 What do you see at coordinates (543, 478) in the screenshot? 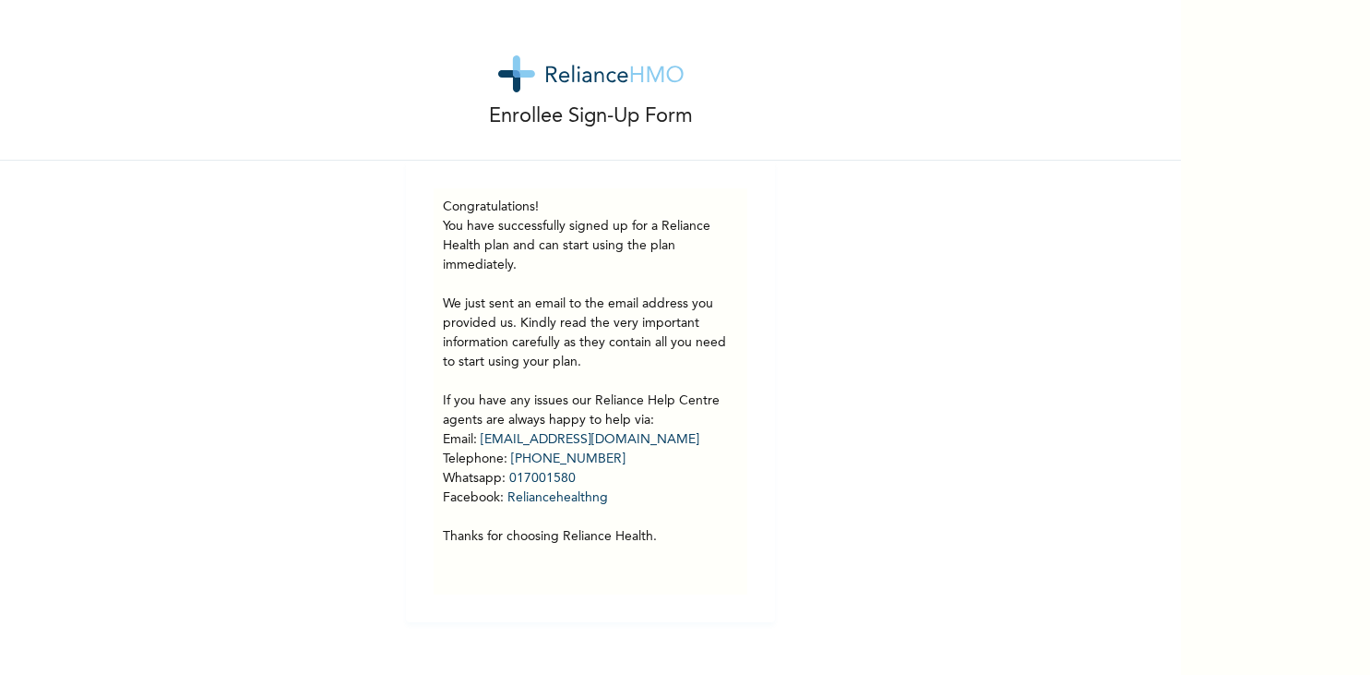
I see `a: 017001580` at bounding box center [543, 478].